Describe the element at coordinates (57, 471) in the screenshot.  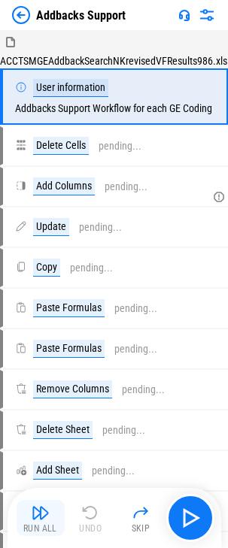
I see `div: Add Sheet` at that location.